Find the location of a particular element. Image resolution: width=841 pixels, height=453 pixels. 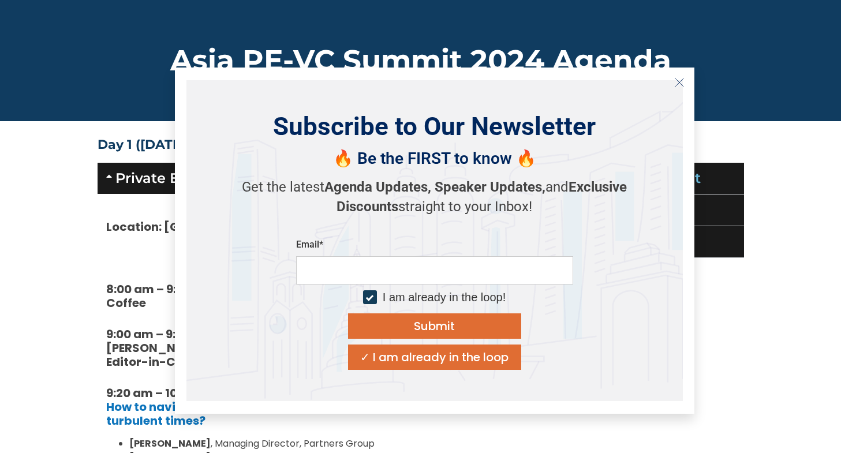

strong: 8:00 am – 9:00 am | Registration & Networking Coffee is located at coordinates (243, 296).